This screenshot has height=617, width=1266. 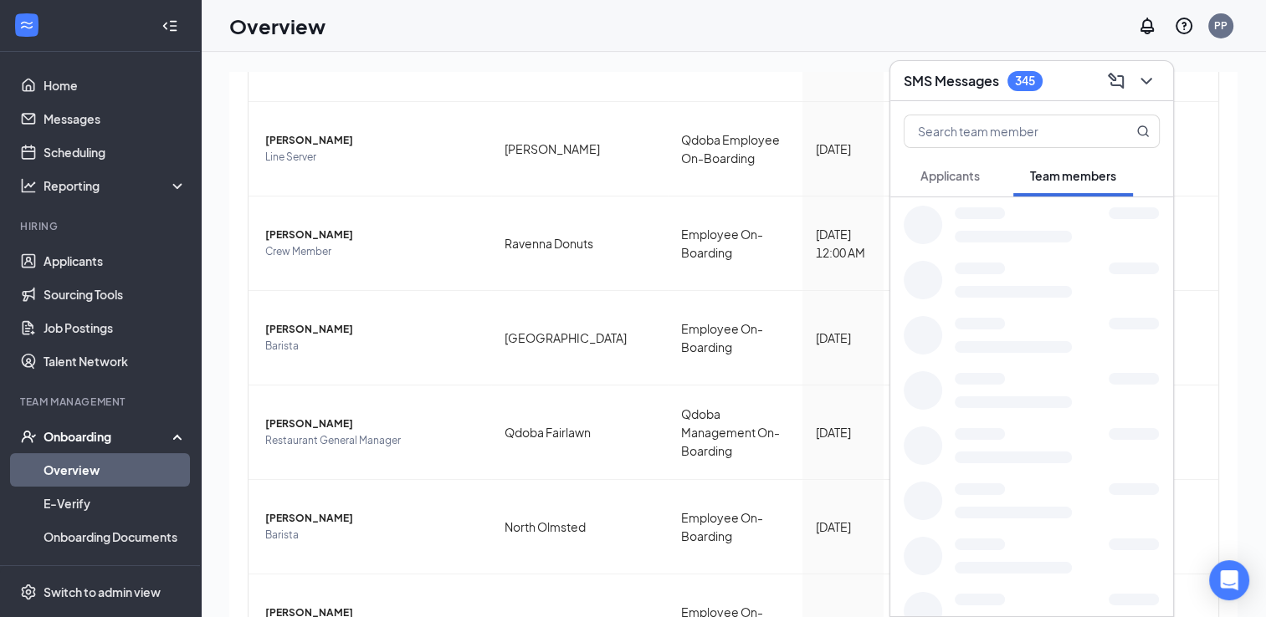 What do you see at coordinates (951, 81) in the screenshot?
I see `h3: SMS Messages` at bounding box center [951, 81].